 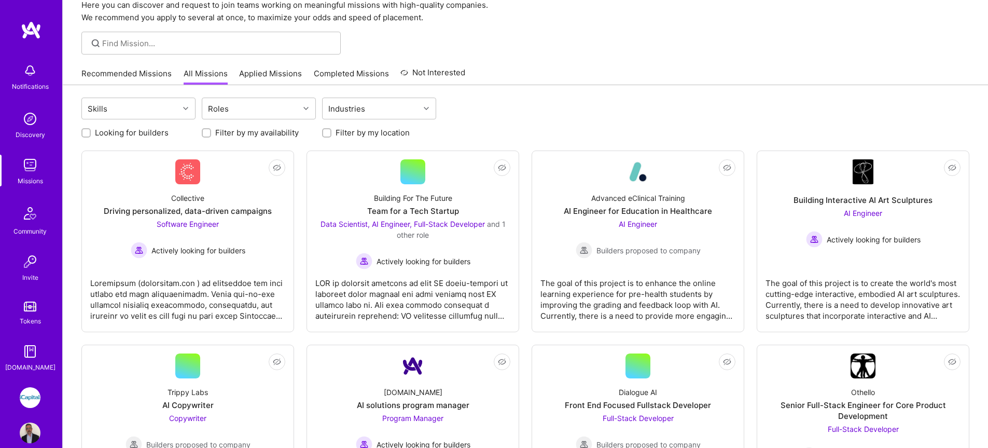 I want to click on div: Notifications, so click(x=30, y=86).